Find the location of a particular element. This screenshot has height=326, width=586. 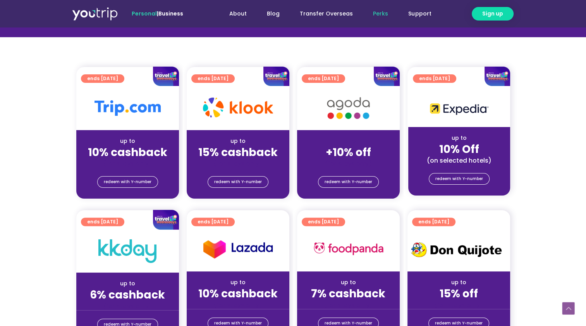

span: Personal is located at coordinates (144, 14).